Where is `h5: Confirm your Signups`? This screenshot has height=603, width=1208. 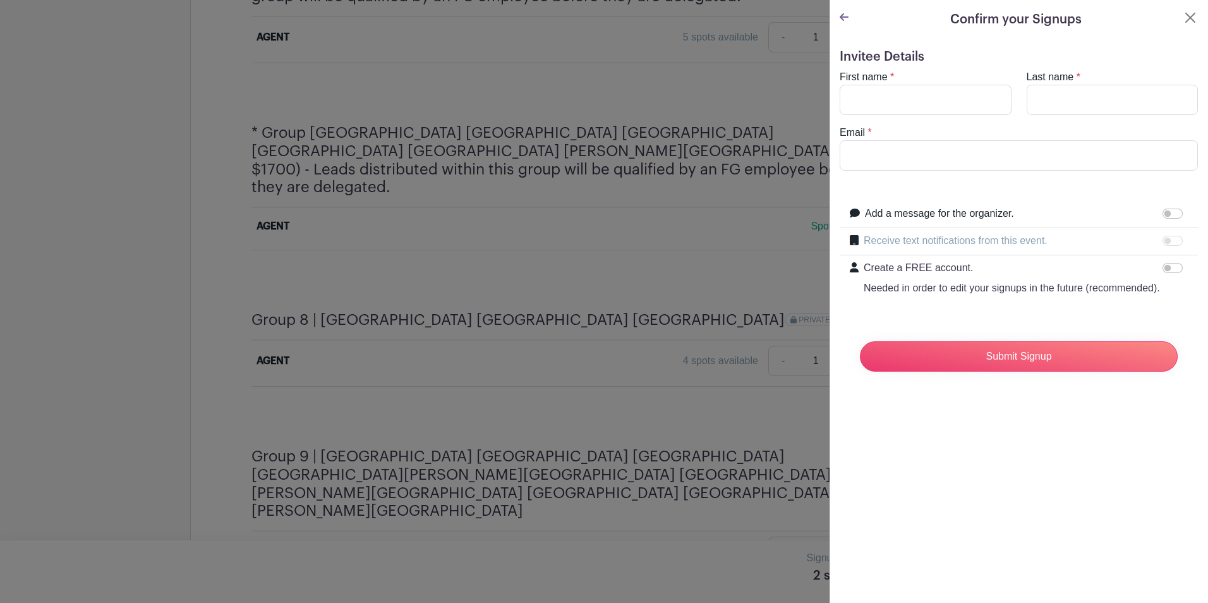 h5: Confirm your Signups is located at coordinates (1016, 20).